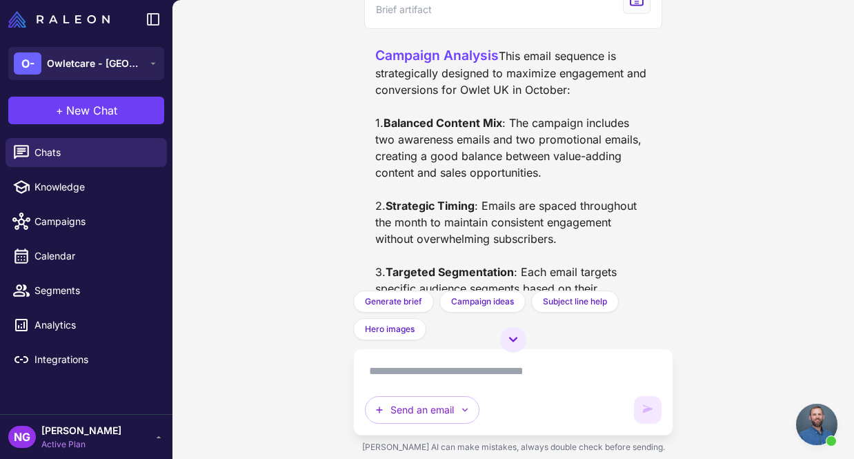  What do you see at coordinates (437, 55) in the screenshot?
I see `span: Campaign Analysis` at bounding box center [437, 55].